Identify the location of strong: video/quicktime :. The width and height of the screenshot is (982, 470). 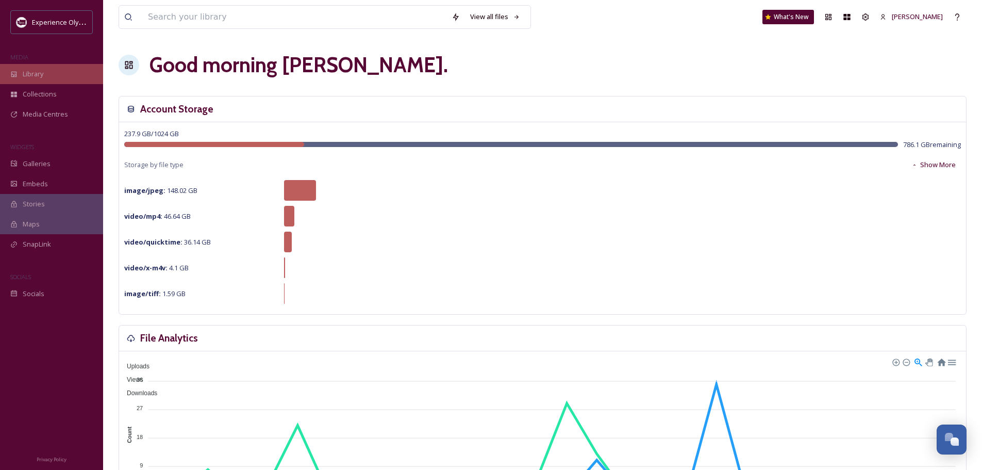
(153, 242).